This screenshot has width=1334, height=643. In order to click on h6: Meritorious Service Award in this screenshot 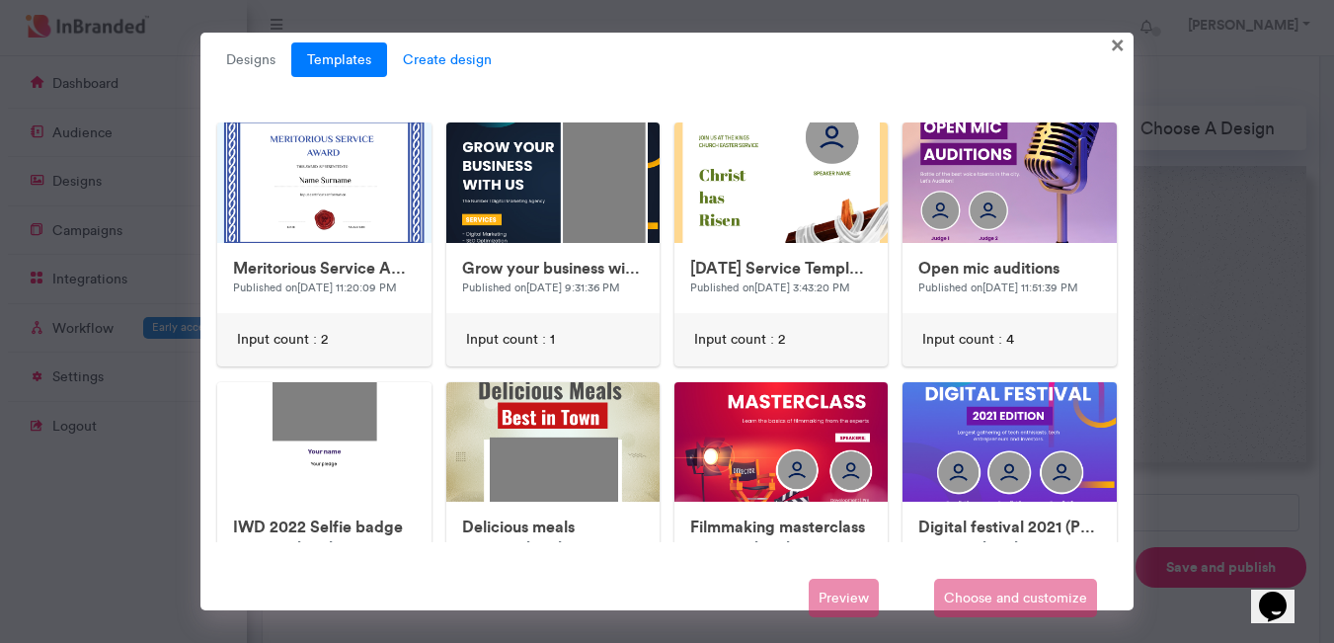, I will do `click(324, 268)`.